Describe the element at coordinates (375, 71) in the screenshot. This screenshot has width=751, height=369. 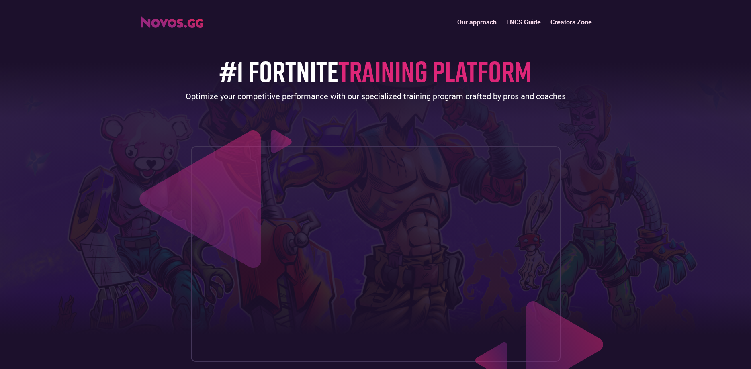
I see `h1: #1 FORTNITE` at that location.